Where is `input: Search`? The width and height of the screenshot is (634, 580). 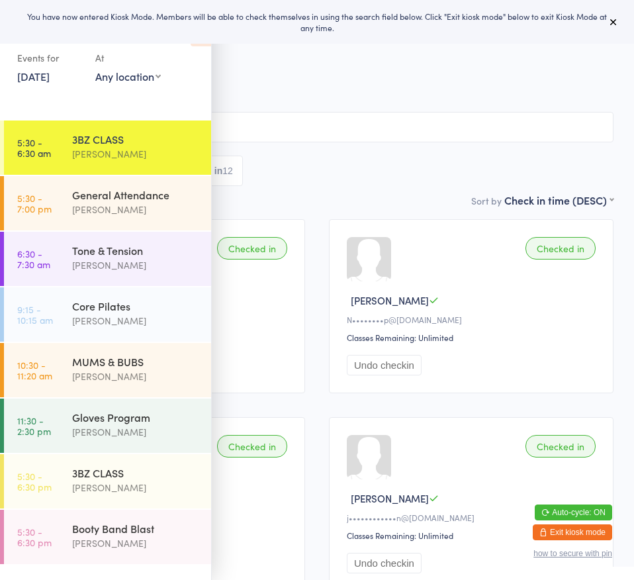
input: Search is located at coordinates (317, 127).